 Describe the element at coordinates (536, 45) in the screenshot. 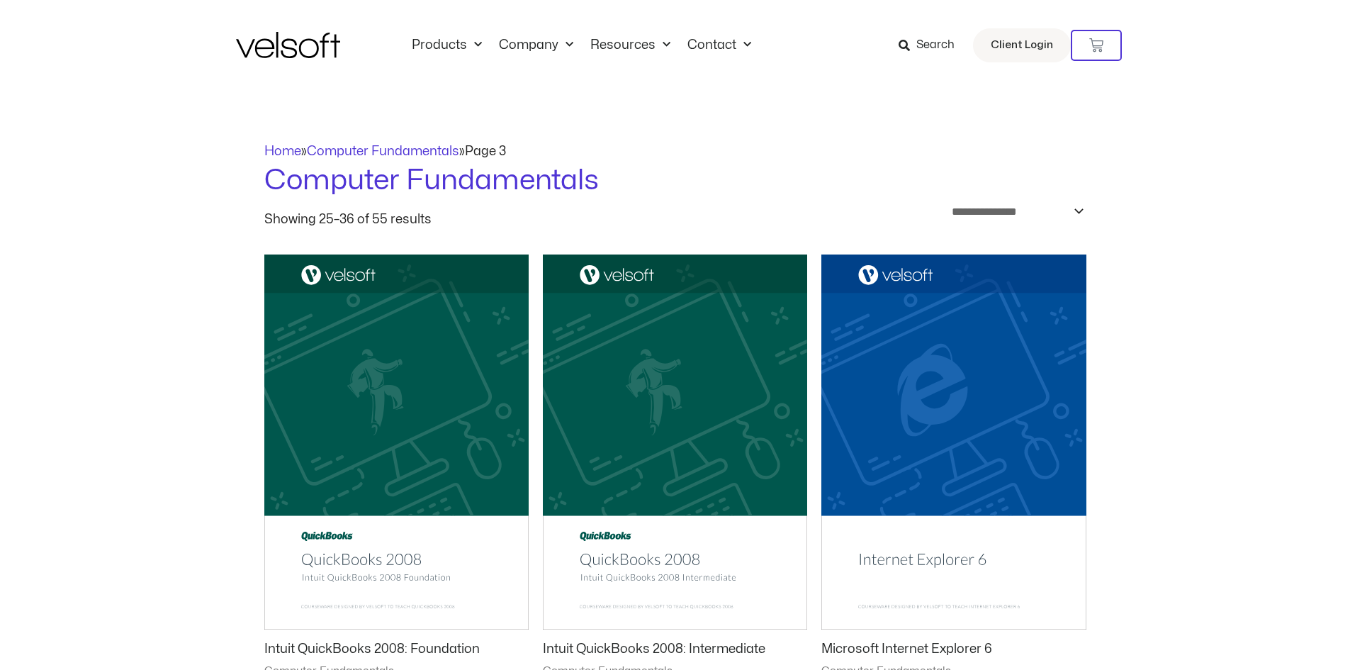

I see `a: CompanyMenu Toggle` at that location.